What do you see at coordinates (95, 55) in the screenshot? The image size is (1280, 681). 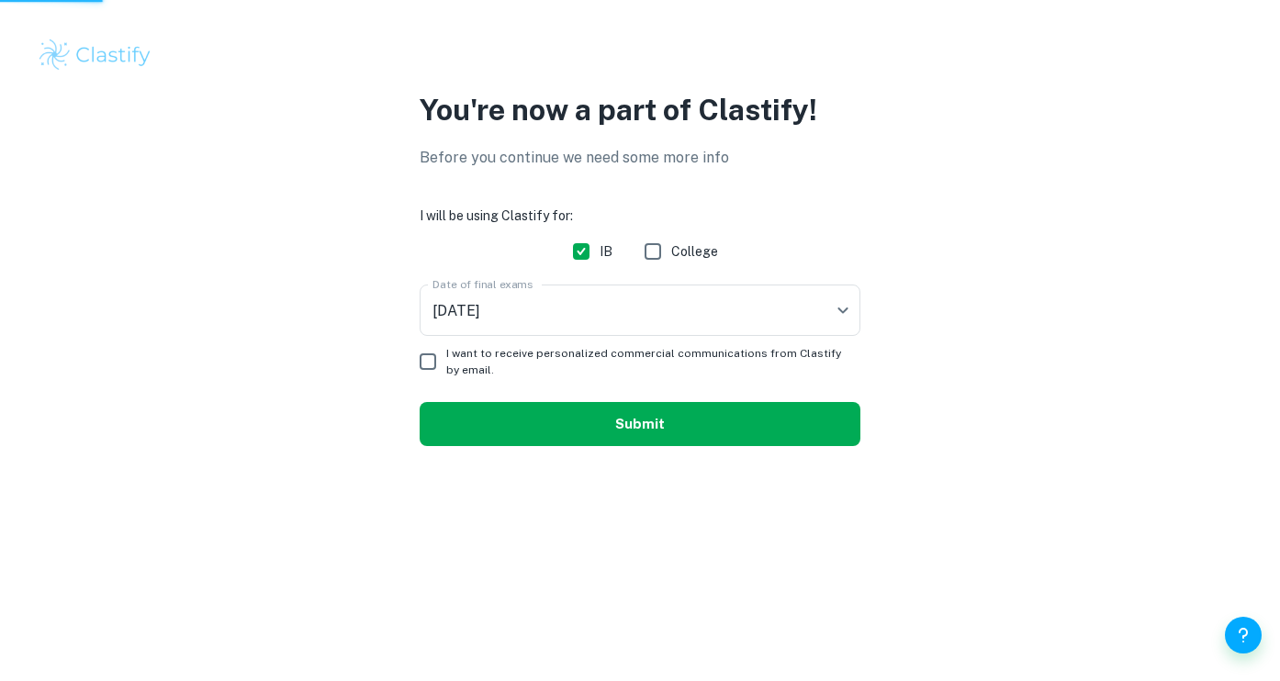 I see `img: Clastify logo` at bounding box center [95, 55].